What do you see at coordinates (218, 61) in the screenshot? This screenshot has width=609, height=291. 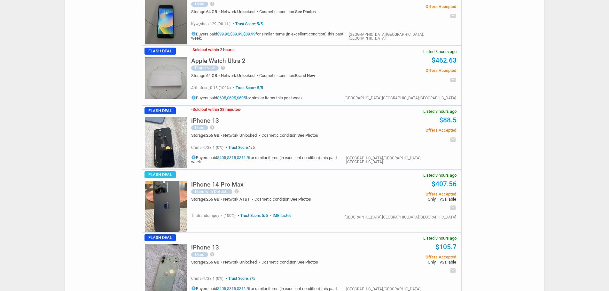 I see `a: Apple Watch Ultra 2` at bounding box center [218, 61].